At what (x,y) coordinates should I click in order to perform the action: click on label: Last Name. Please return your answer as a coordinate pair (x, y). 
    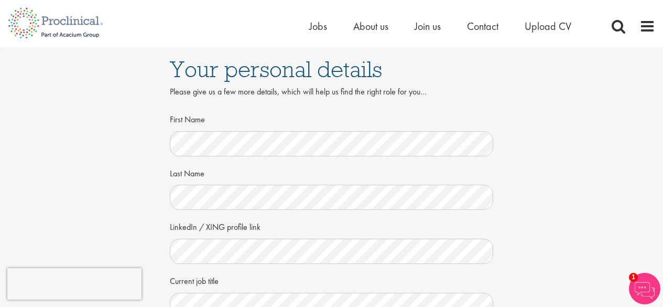
    Looking at the image, I should click on (187, 172).